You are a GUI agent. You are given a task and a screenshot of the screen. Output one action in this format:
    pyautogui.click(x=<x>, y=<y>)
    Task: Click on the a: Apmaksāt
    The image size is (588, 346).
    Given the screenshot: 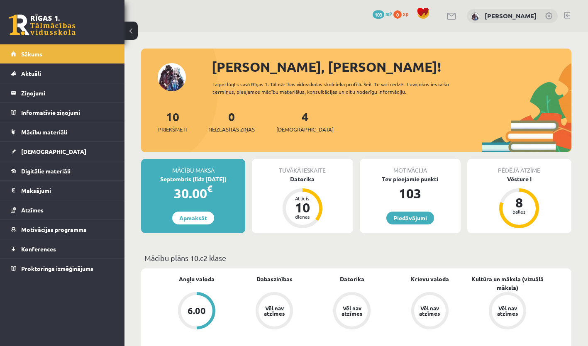 What is the action you would take?
    pyautogui.click(x=193, y=218)
    